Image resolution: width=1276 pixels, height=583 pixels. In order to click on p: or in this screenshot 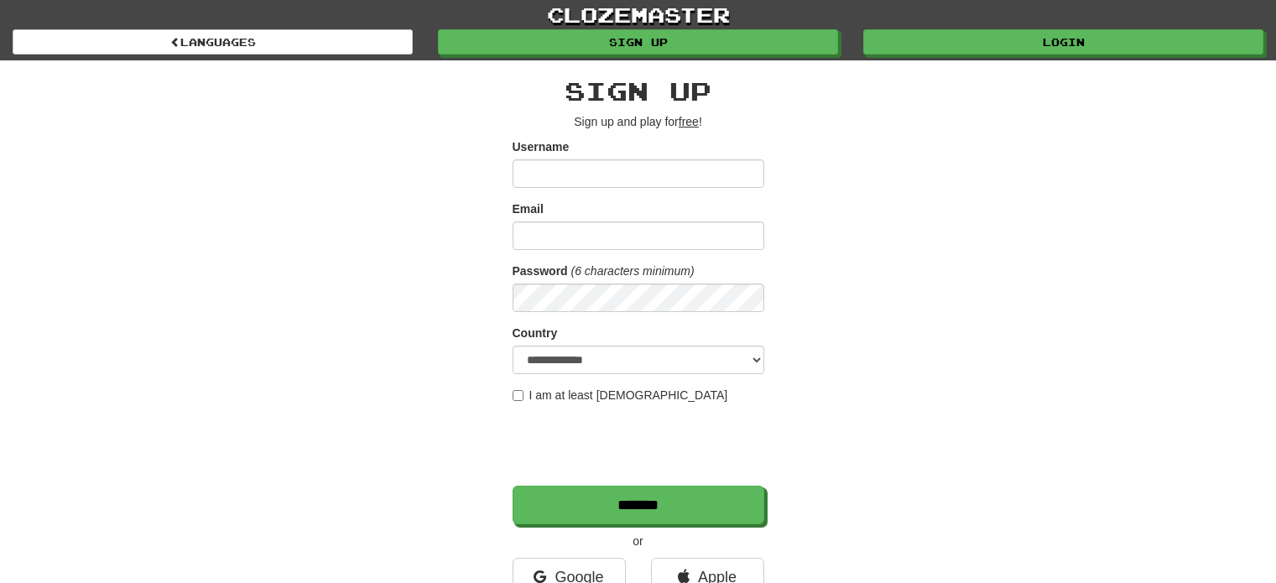, I will do `click(638, 541)`.